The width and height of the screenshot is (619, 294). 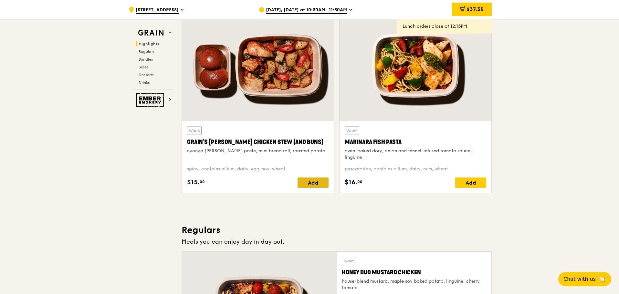 I want to click on span: Regulars, so click(x=146, y=52).